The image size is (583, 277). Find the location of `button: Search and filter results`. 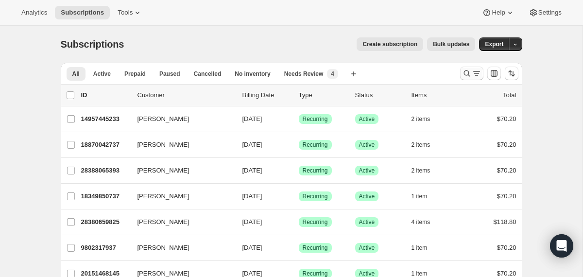

button: Search and filter results is located at coordinates (471, 73).